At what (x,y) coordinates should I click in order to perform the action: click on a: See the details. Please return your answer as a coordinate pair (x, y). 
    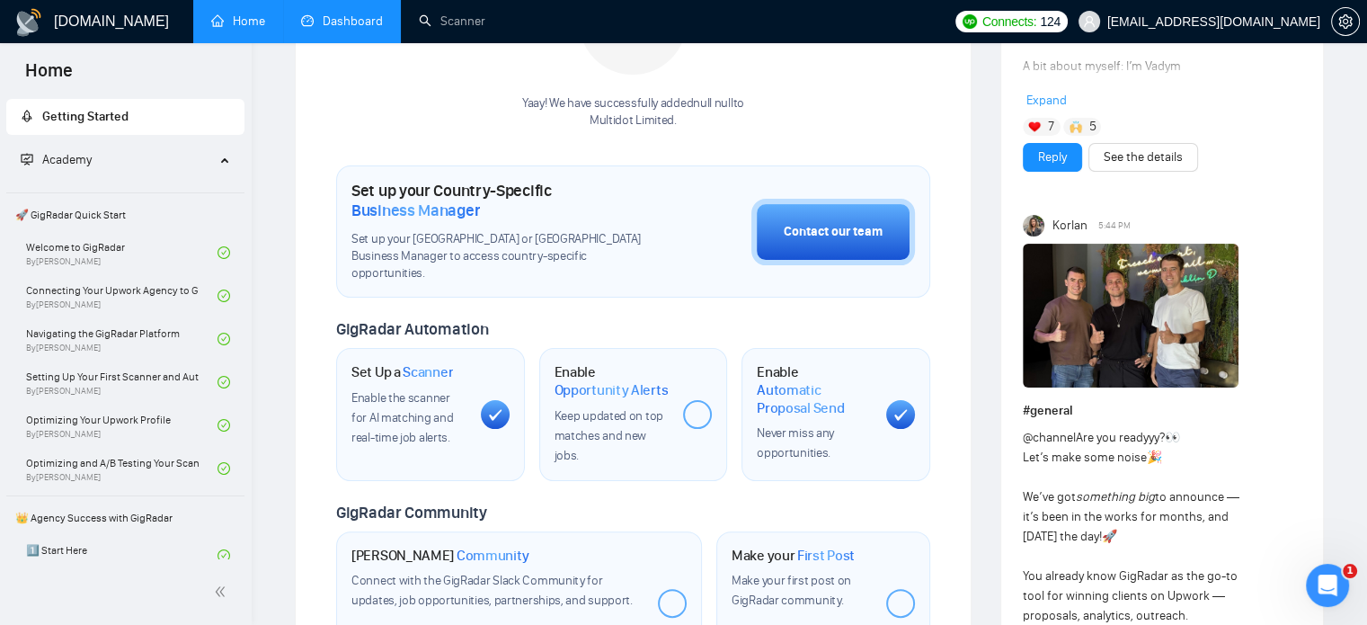
    Looking at the image, I should click on (1143, 157).